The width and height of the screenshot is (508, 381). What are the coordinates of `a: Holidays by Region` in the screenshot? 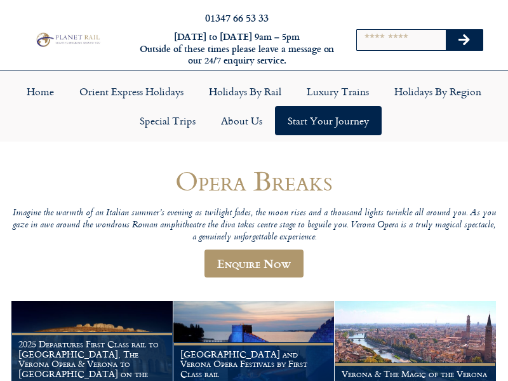 It's located at (438, 91).